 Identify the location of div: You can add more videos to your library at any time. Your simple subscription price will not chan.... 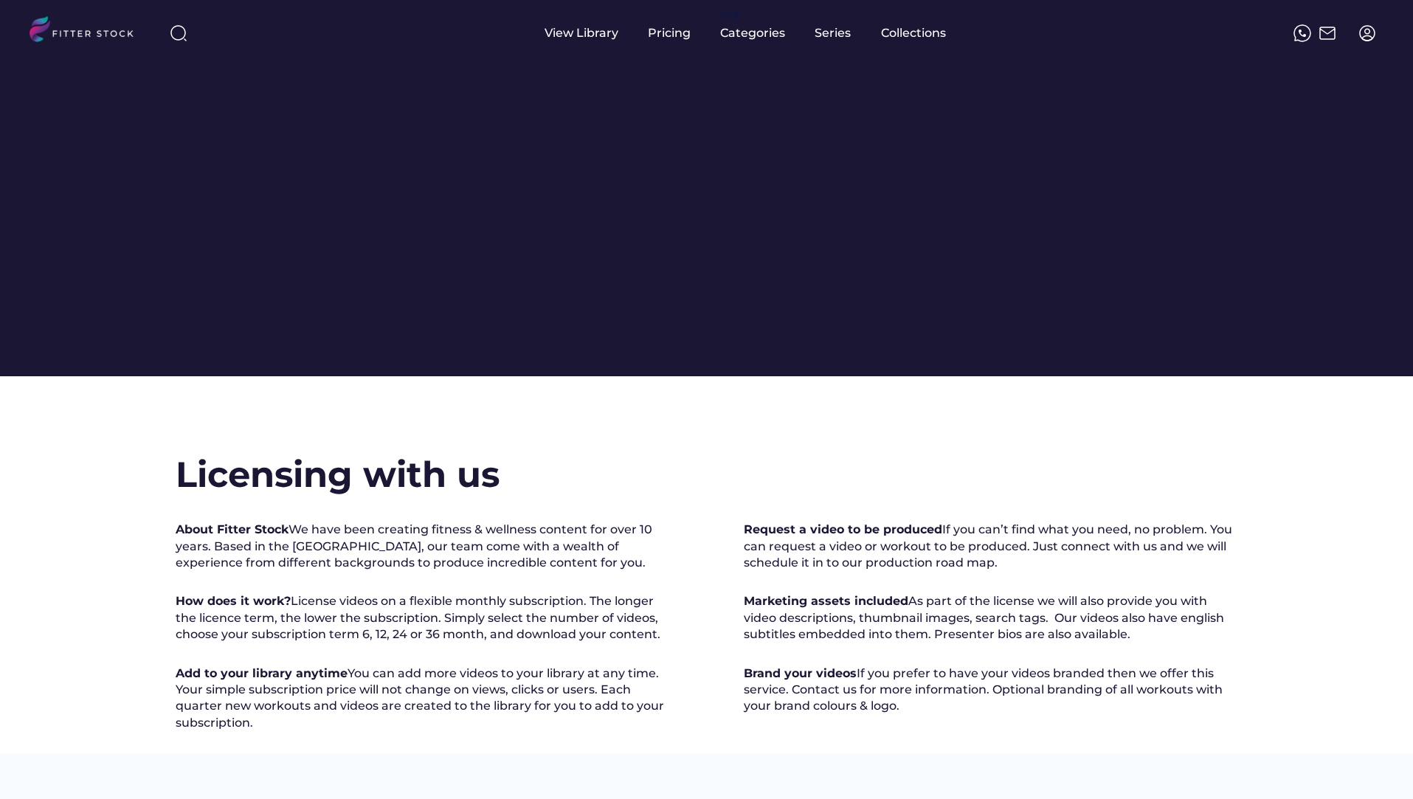
(423, 699).